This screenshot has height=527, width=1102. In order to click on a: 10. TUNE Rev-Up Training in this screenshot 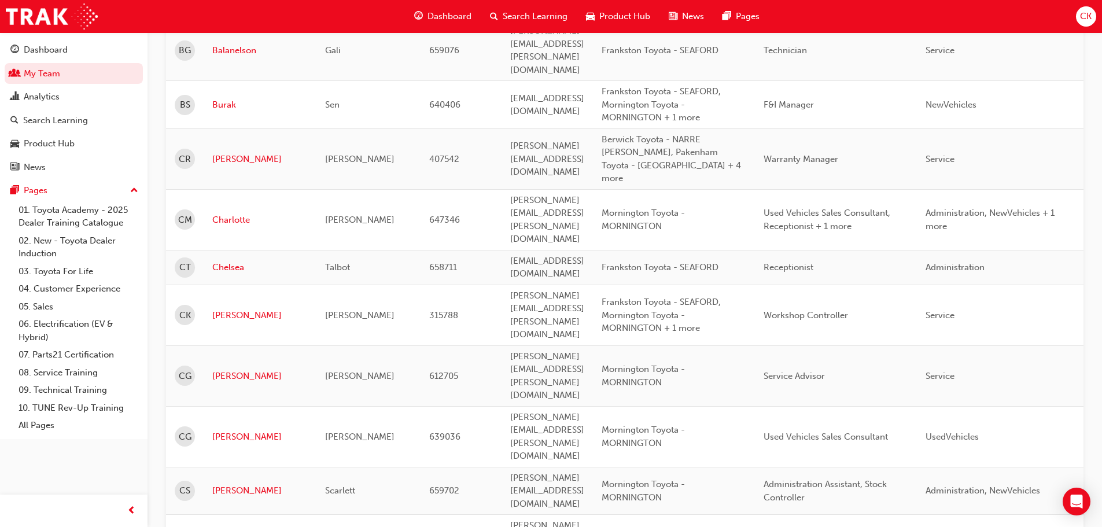, I will do `click(78, 408)`.